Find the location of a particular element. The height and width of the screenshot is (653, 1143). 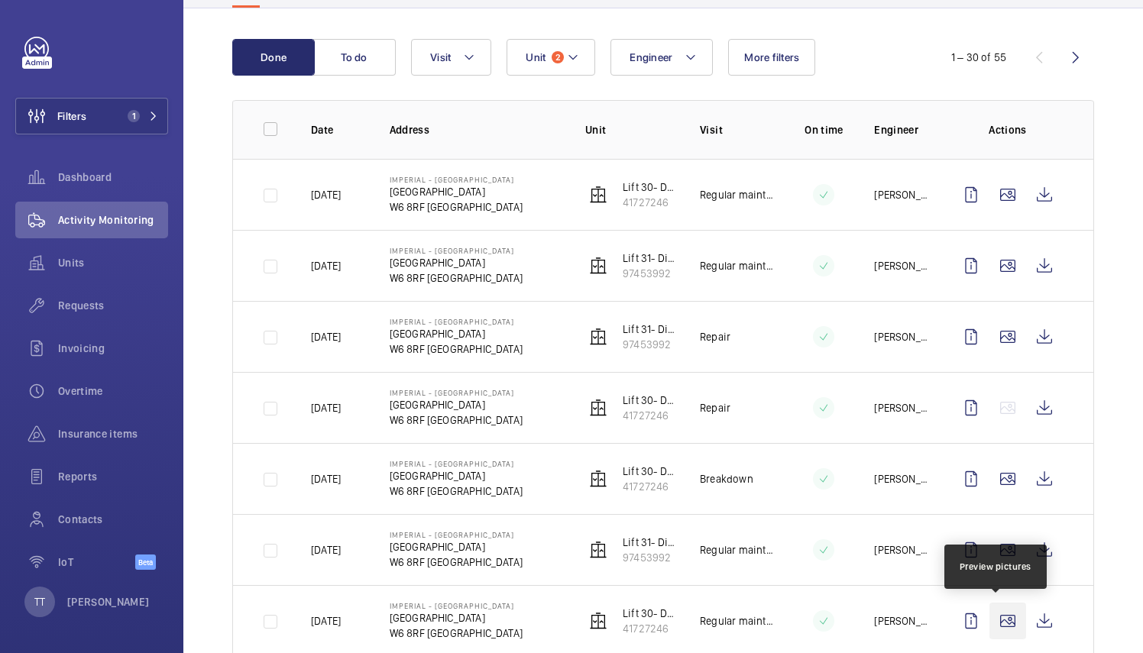

p: Unit is located at coordinates (630, 130).